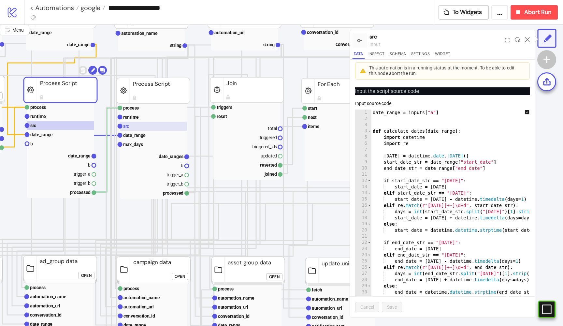 The image size is (563, 326). I want to click on div: 23, so click(363, 248).